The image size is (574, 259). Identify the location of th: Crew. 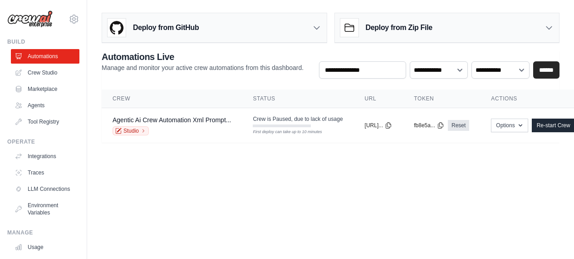
(171, 98).